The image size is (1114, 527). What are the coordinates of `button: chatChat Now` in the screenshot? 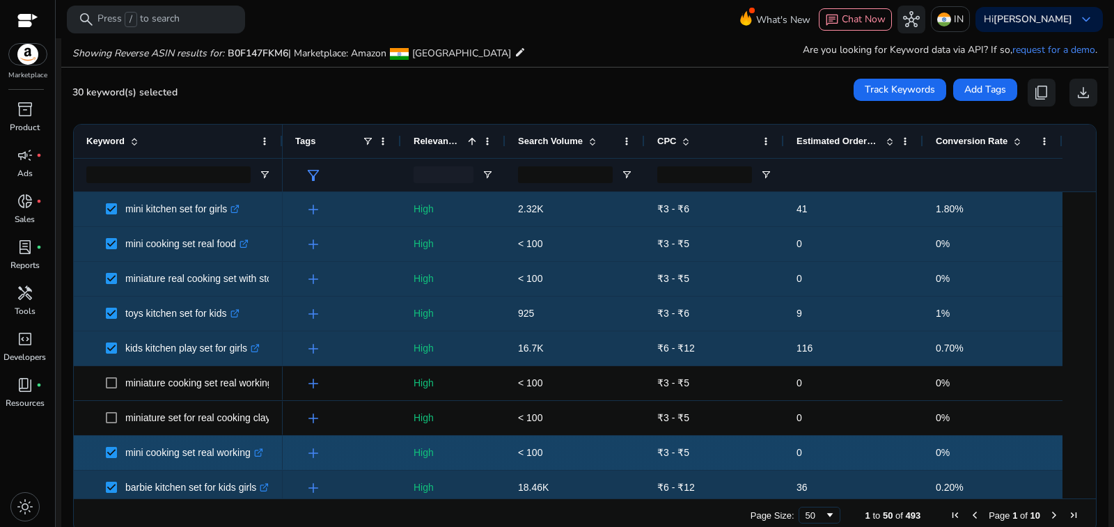 It's located at (855, 19).